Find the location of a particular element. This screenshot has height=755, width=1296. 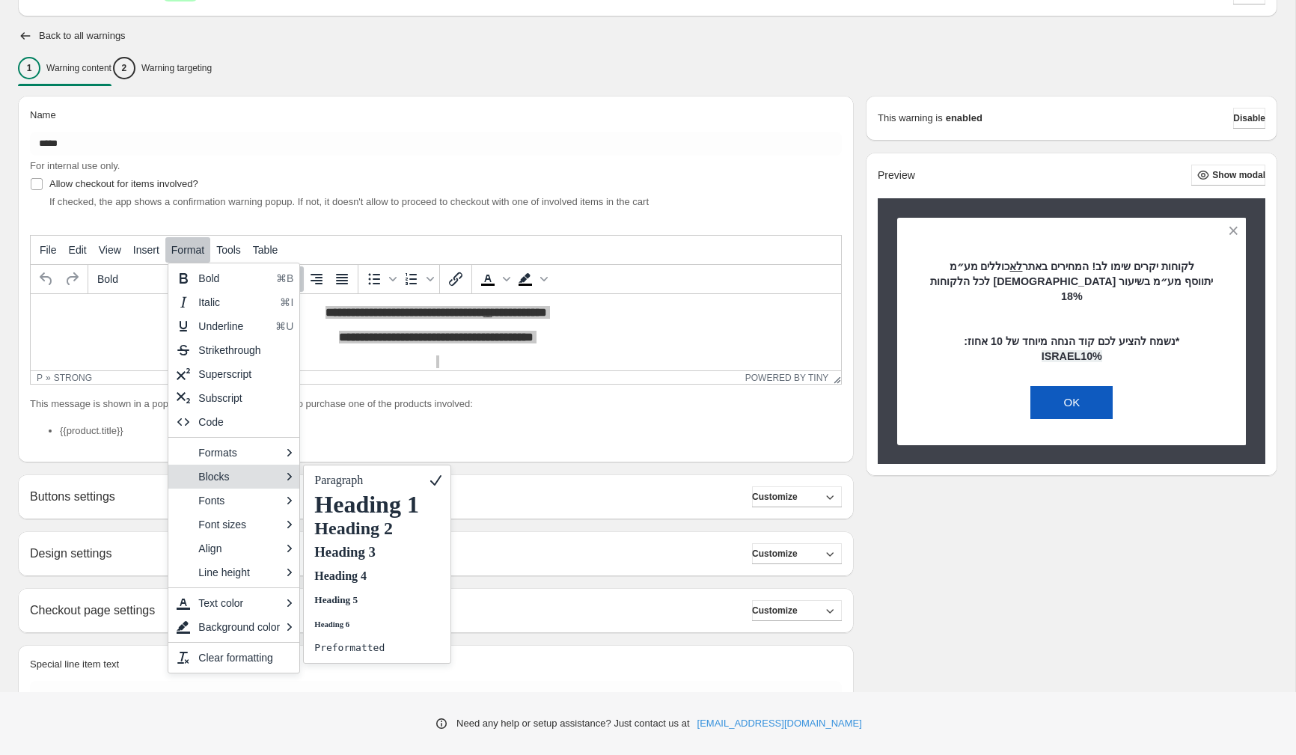

button: Undo is located at coordinates (46, 279).